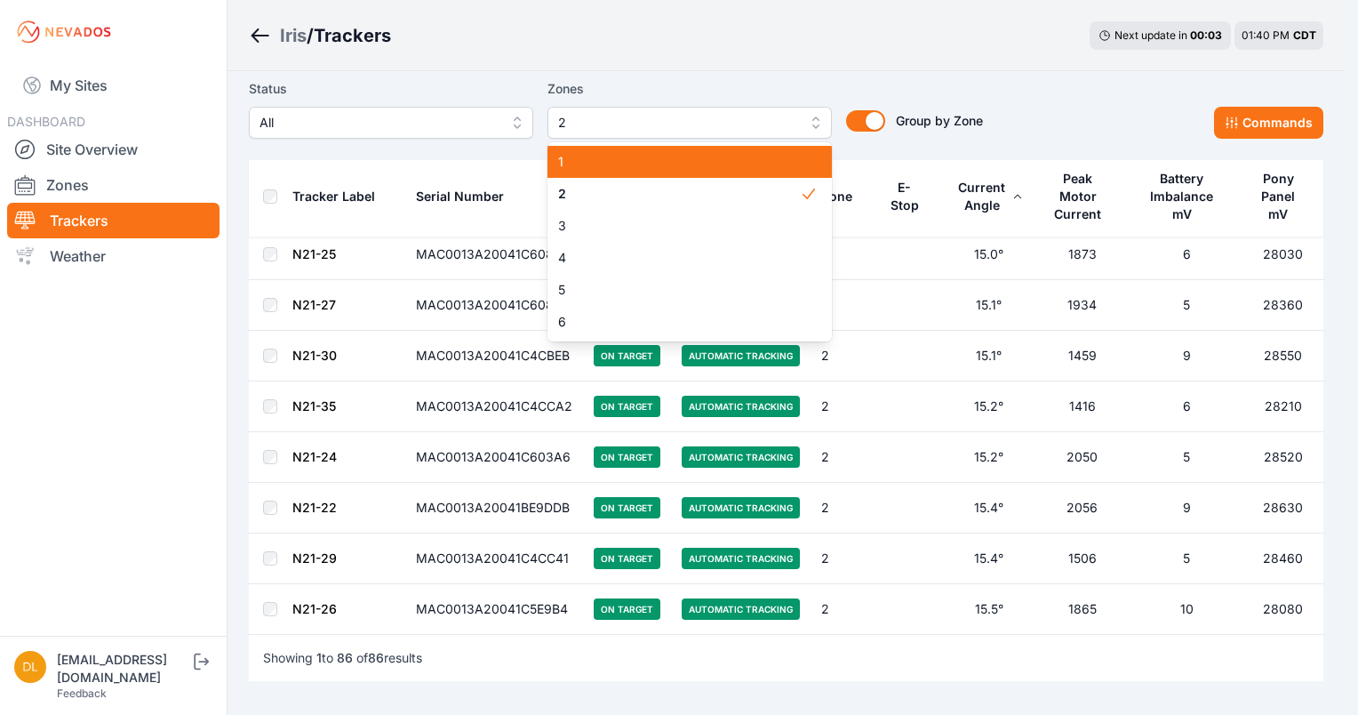 This screenshot has width=1358, height=715. What do you see at coordinates (679, 258) in the screenshot?
I see `span: 4` at bounding box center [679, 258].